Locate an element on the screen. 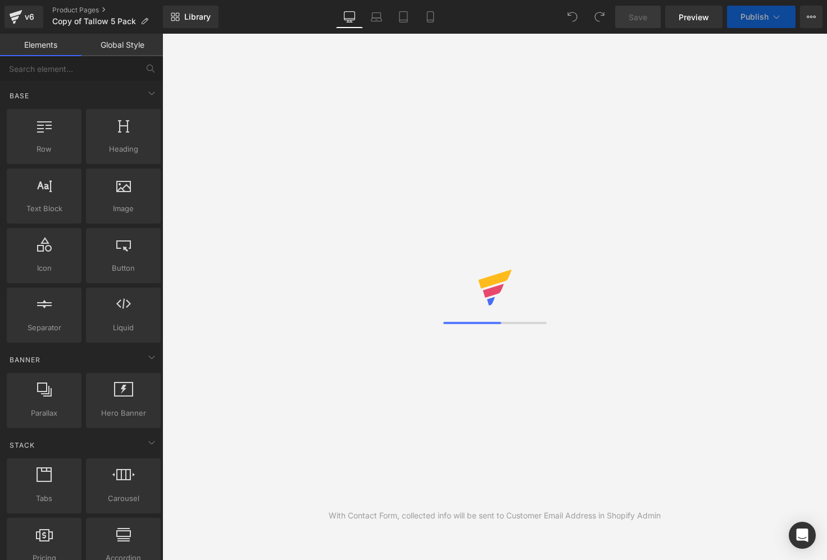 This screenshot has width=827, height=560. span: Separator is located at coordinates (44, 327).